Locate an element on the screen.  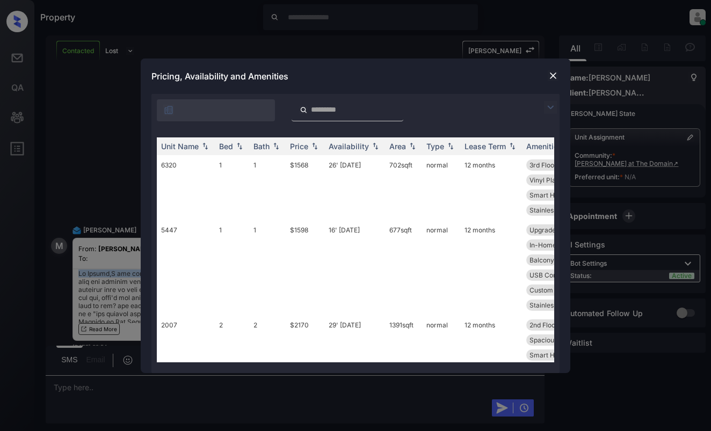
span: USB Compatible ... is located at coordinates (558, 275).